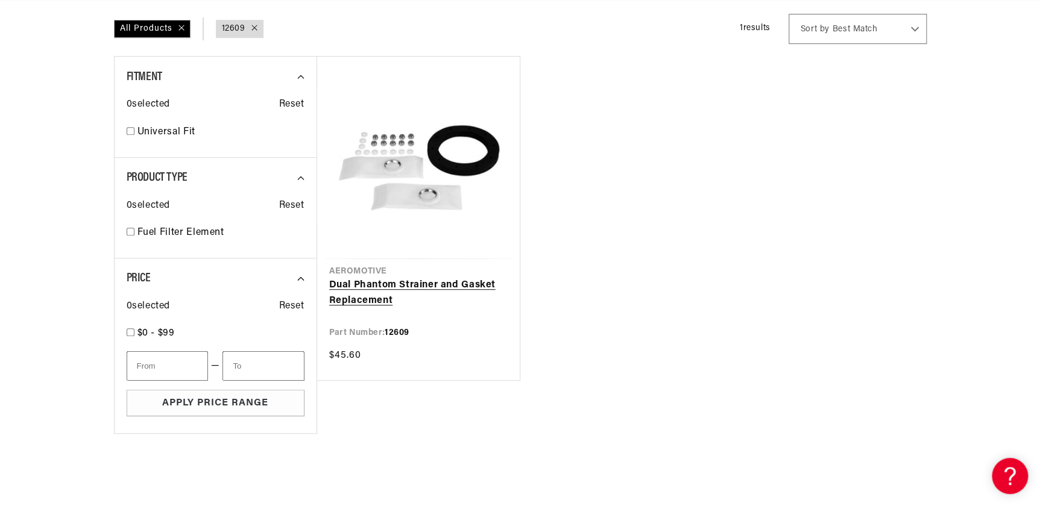 This screenshot has width=1040, height=506. Describe the element at coordinates (233, 29) in the screenshot. I see `a: 12609` at that location.